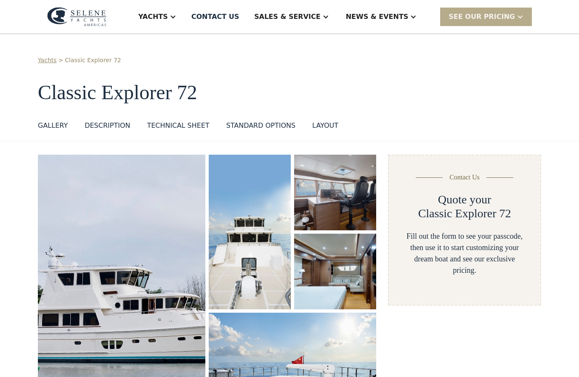 Image resolution: width=579 pixels, height=377 pixels. Describe the element at coordinates (482, 17) in the screenshot. I see `div: SEE Our Pricing` at that location.